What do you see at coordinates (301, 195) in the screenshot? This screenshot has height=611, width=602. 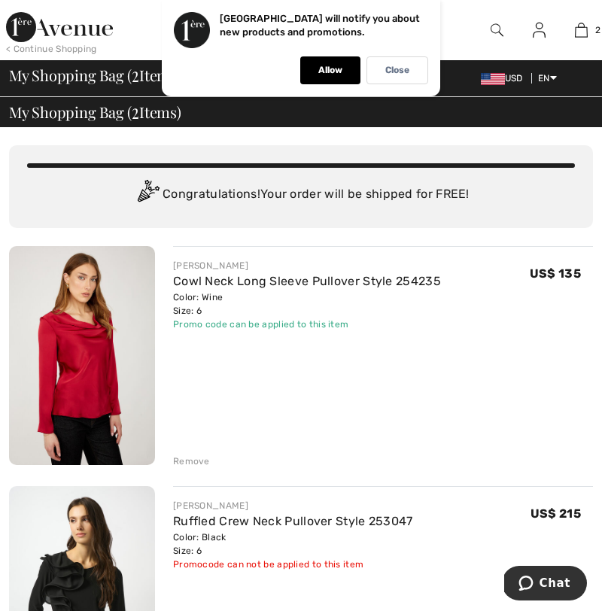 I see `div: Congratulations! Your order will be shipped for FREE!` at bounding box center [301, 195].